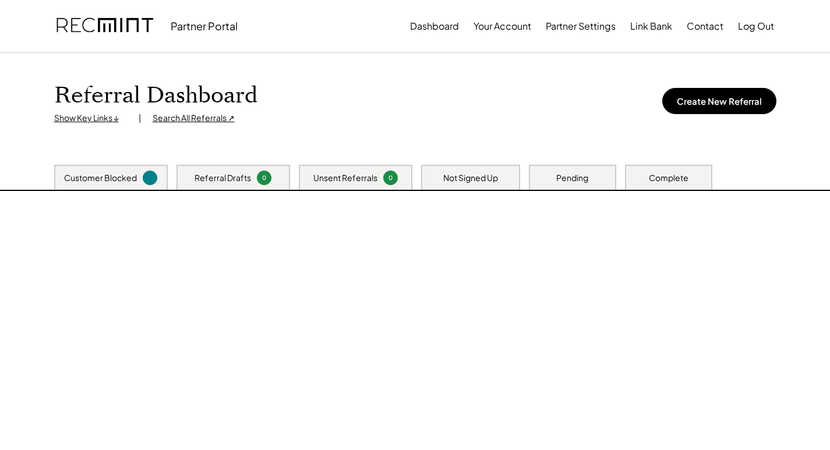 The width and height of the screenshot is (830, 450). What do you see at coordinates (435, 26) in the screenshot?
I see `button: Dashboard` at bounding box center [435, 26].